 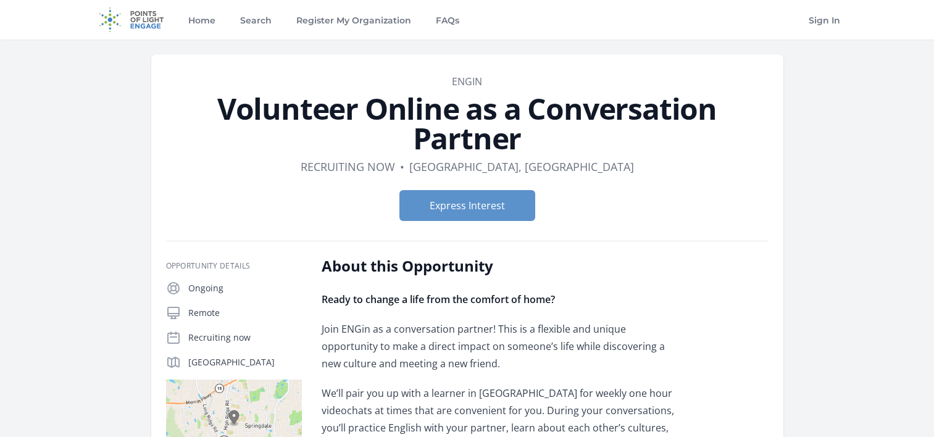 I want to click on p: Ongoing, so click(x=245, y=288).